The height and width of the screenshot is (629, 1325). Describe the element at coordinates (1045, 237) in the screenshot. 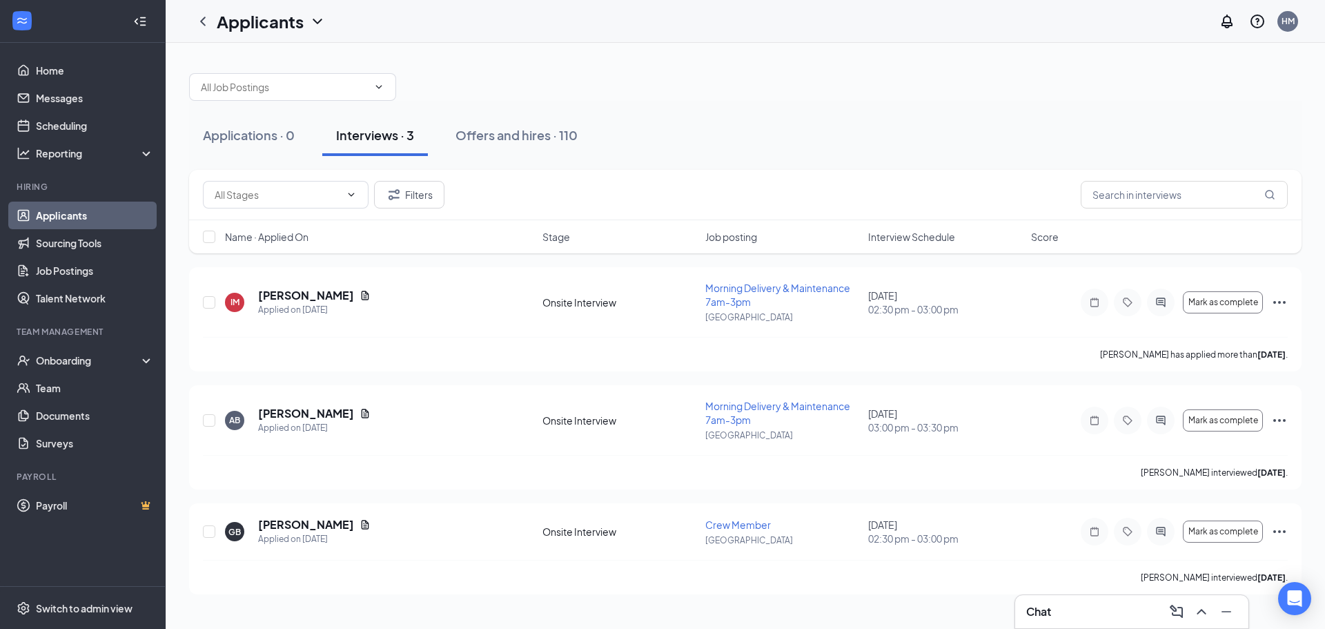

I see `span: Score` at that location.